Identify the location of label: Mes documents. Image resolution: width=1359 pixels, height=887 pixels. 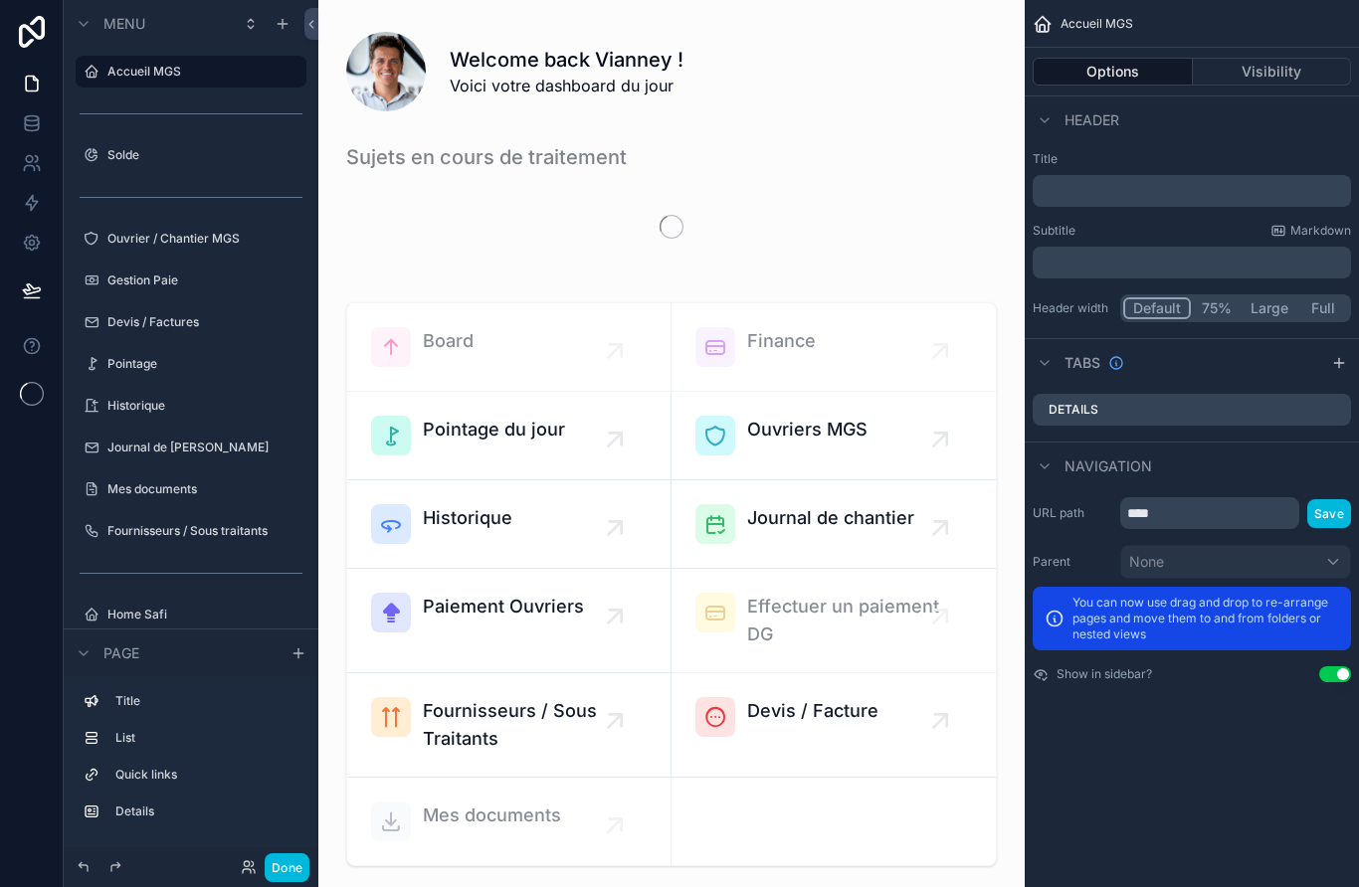
(201, 489).